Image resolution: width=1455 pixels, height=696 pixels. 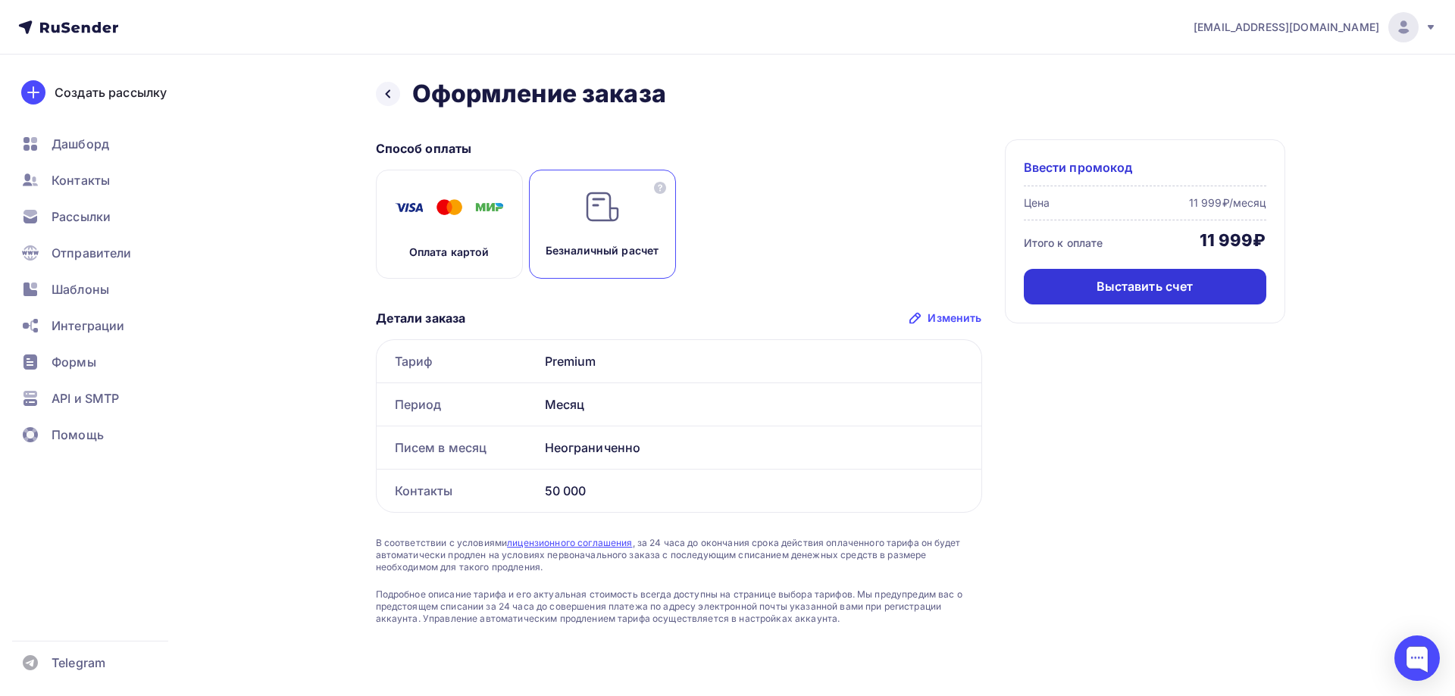 I want to click on div: Итого к оплате, so click(x=1063, y=243).